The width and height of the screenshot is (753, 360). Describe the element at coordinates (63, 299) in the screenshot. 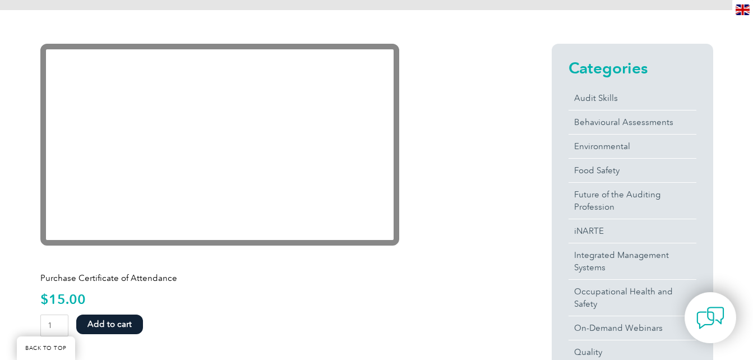

I see `bdi: 15.00` at that location.